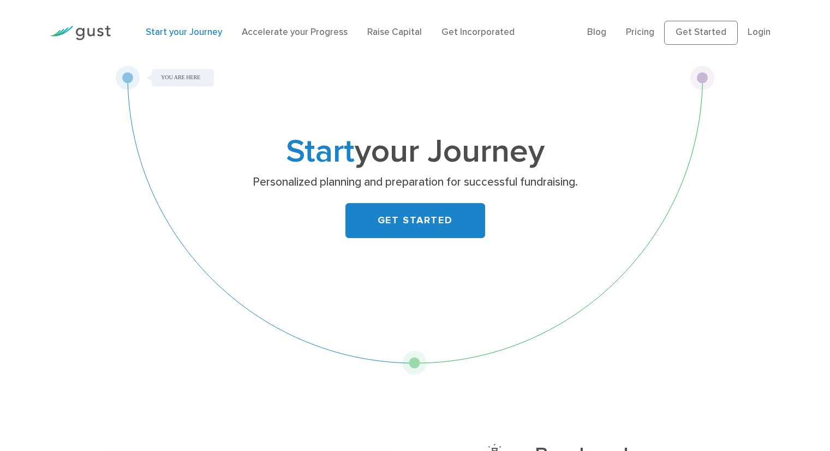 The width and height of the screenshot is (830, 451). I want to click on h1: your Journey, so click(415, 152).